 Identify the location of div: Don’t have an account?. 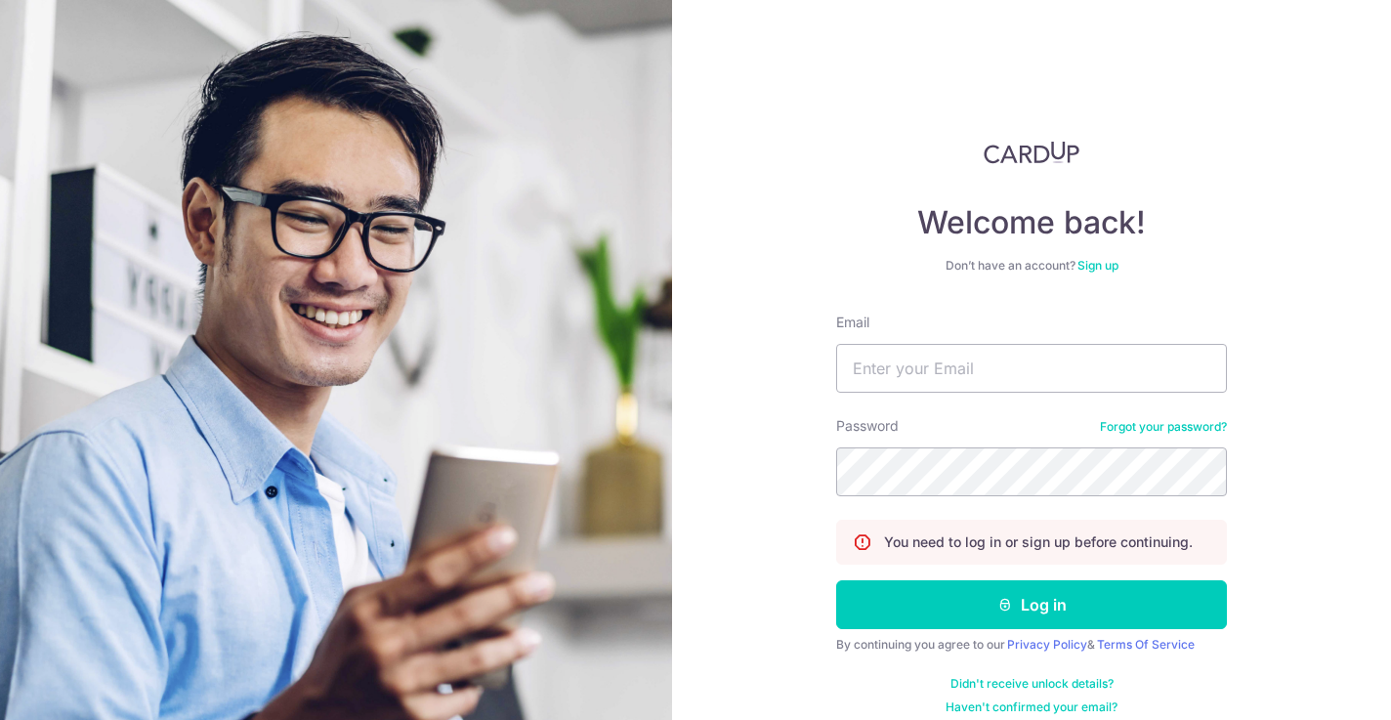
(1032, 266).